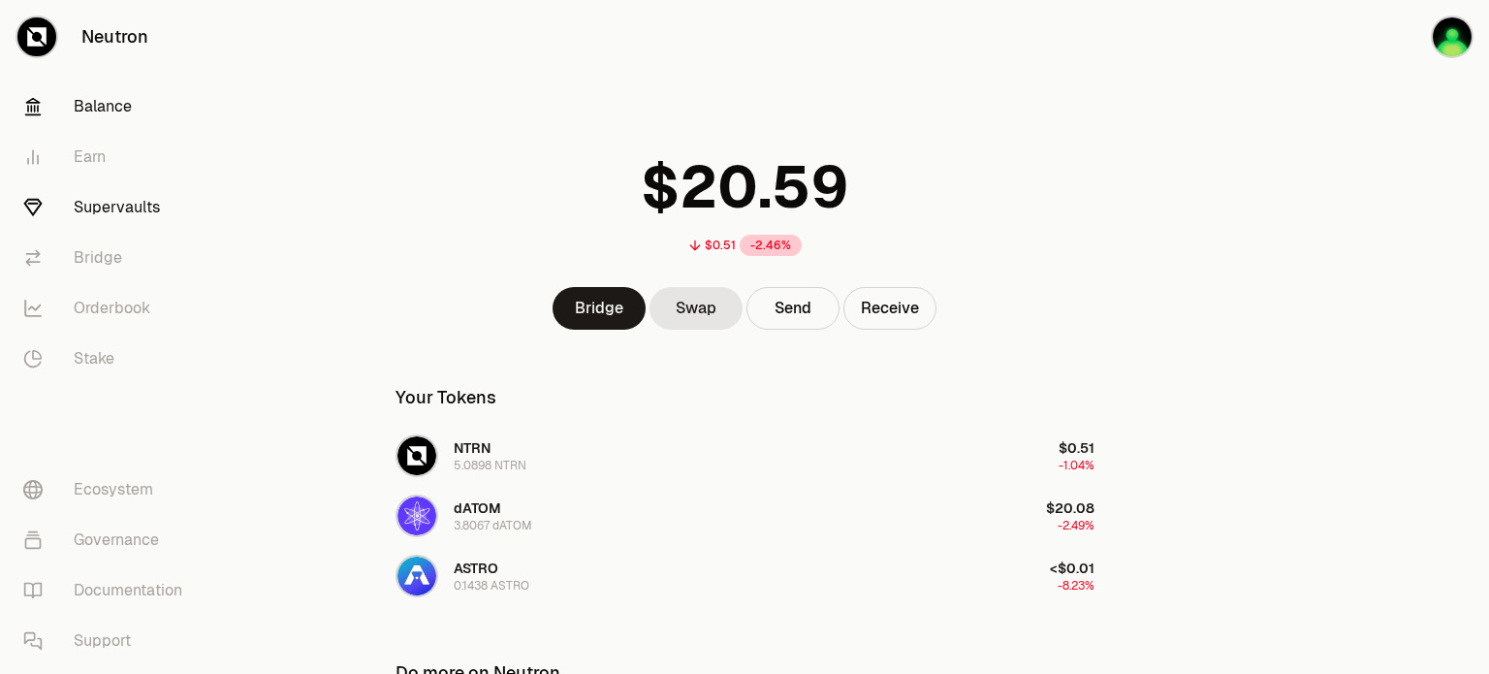 Image resolution: width=1489 pixels, height=674 pixels. Describe the element at coordinates (890, 308) in the screenshot. I see `button: Receive` at that location.